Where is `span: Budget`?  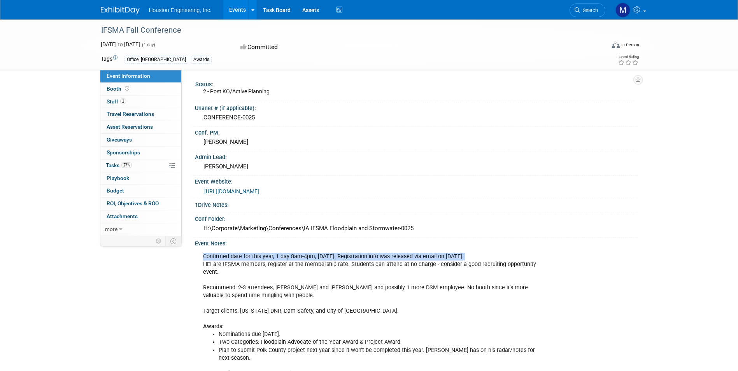
span: Budget is located at coordinates (115, 191).